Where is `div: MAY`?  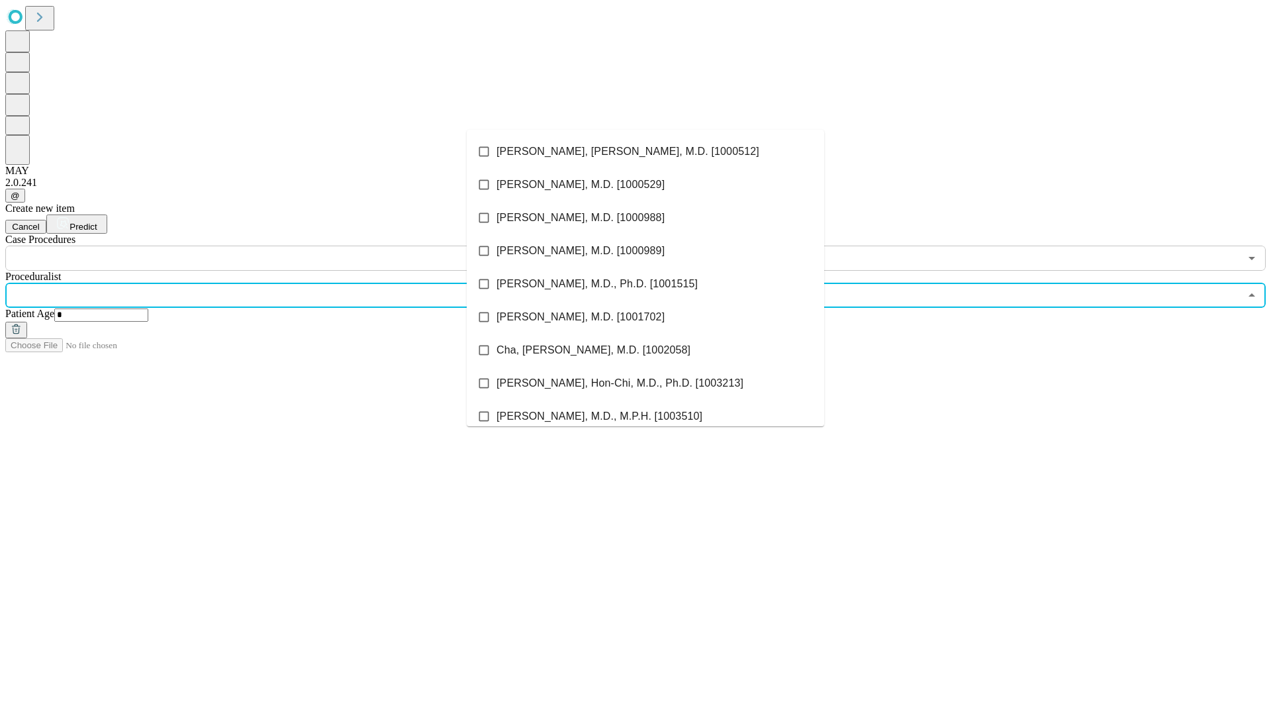
div: MAY is located at coordinates (636, 171).